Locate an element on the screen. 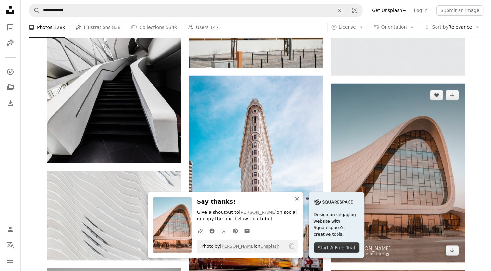 This screenshot has width=491, height=271. a: Users 147 is located at coordinates (203, 27).